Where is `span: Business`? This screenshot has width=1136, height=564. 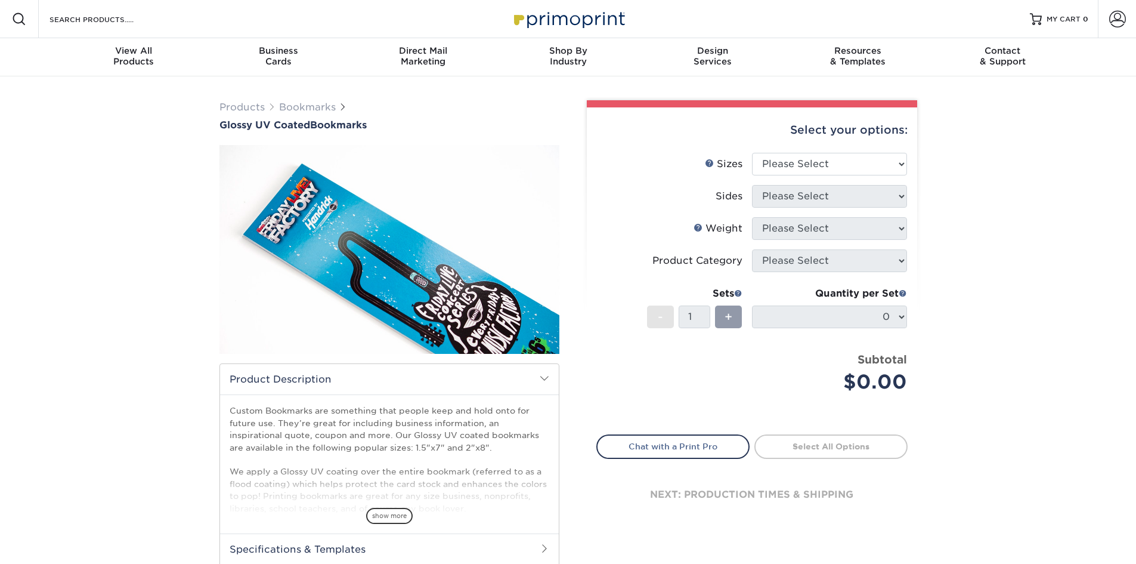
span: Business is located at coordinates (278, 51).